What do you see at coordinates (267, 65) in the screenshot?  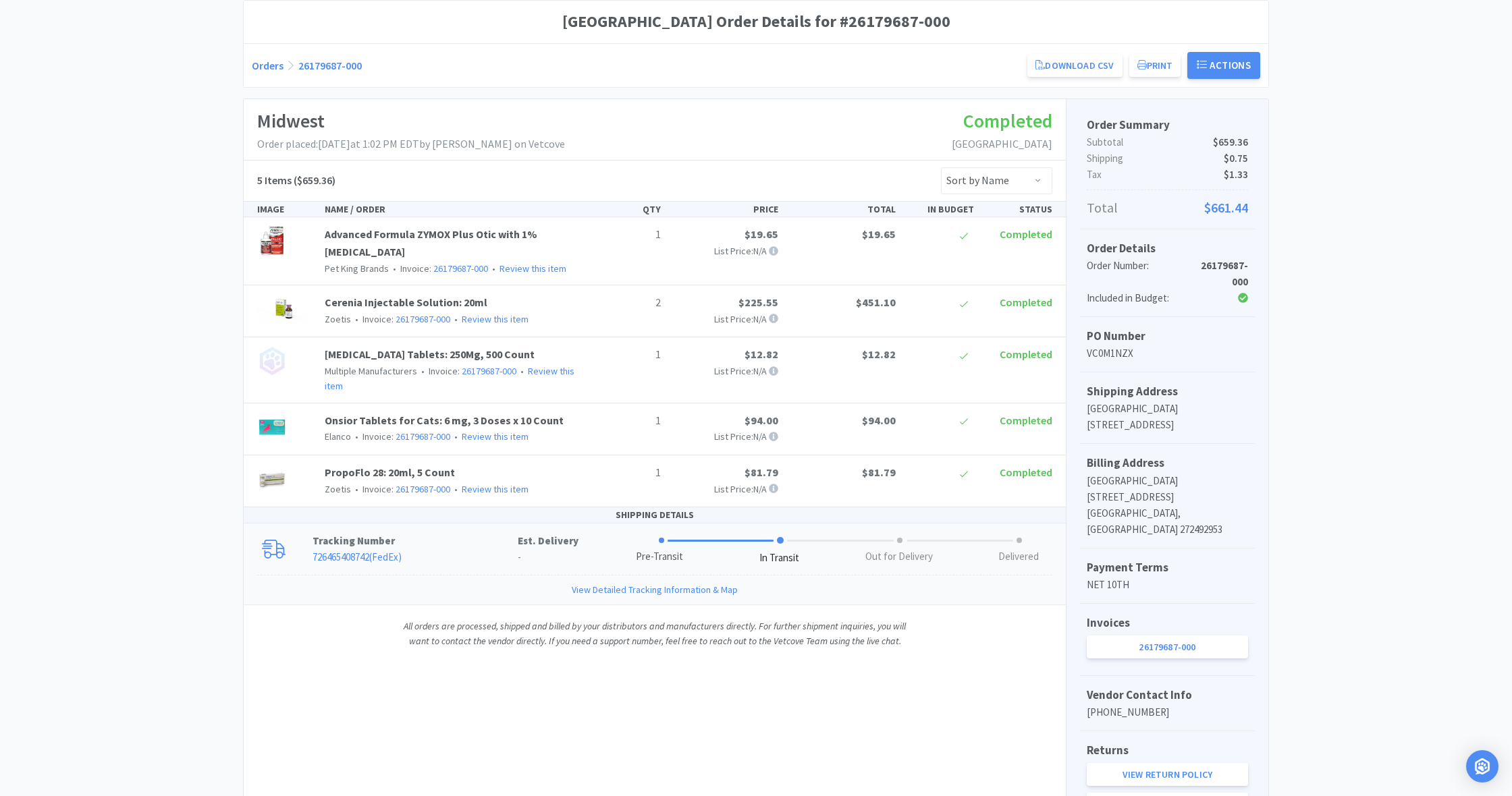 I see `a: Orders` at bounding box center [267, 65].